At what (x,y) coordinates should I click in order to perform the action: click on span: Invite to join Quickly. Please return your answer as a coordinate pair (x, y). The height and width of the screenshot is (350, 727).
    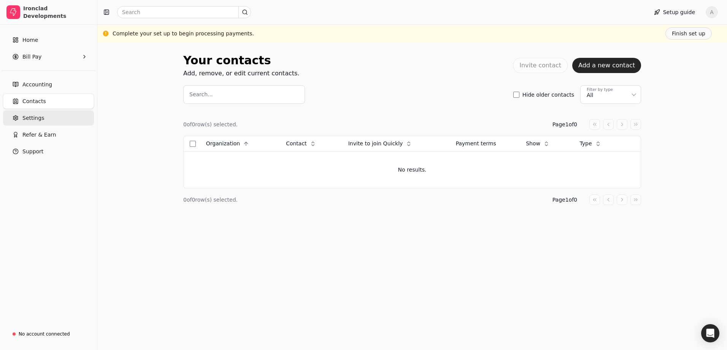
    Looking at the image, I should click on (376, 143).